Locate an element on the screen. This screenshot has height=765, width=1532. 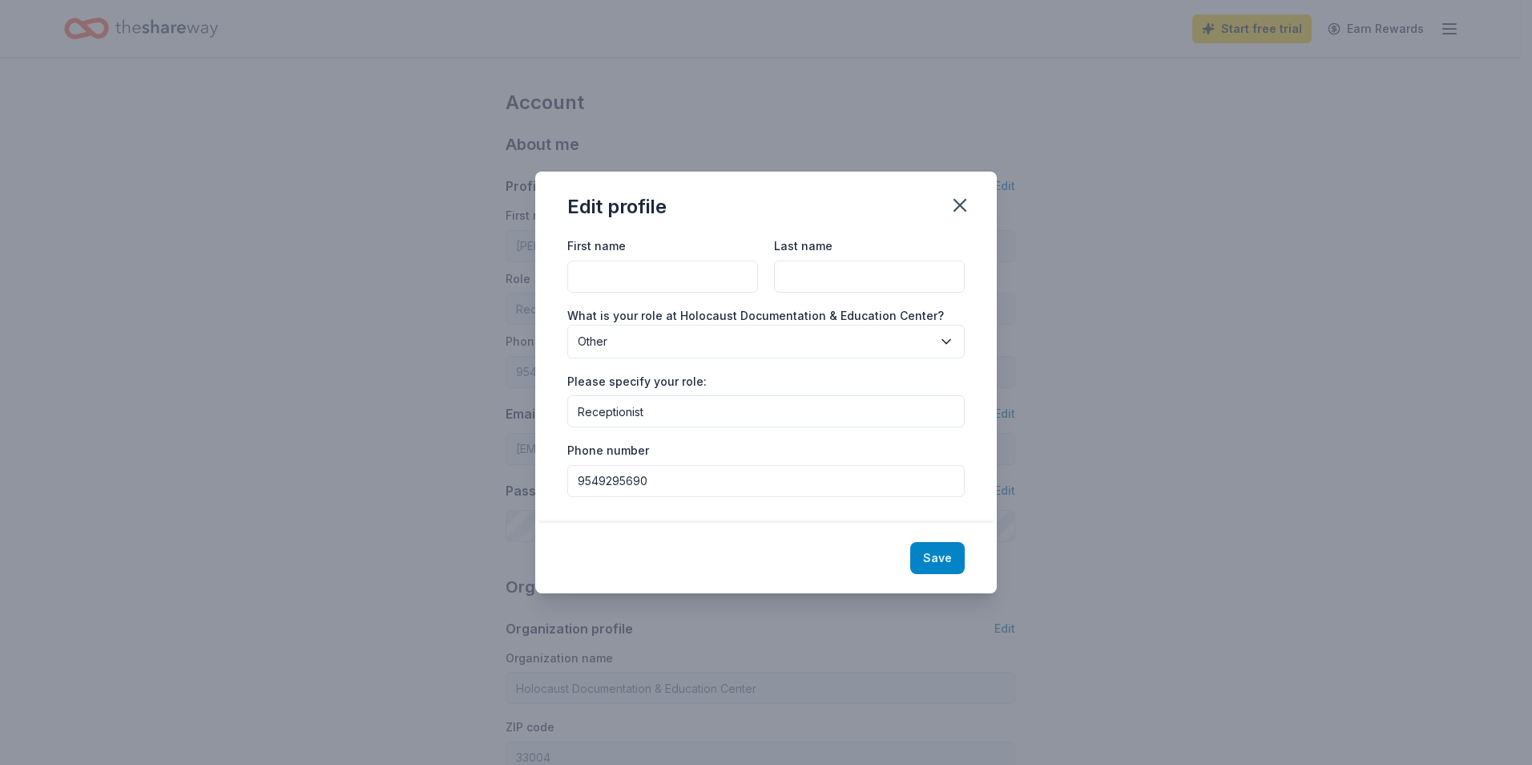
label: First name is located at coordinates (596, 246).